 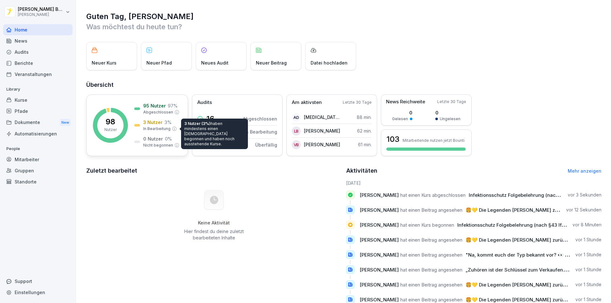 I want to click on div: Einstellungen, so click(x=38, y=292).